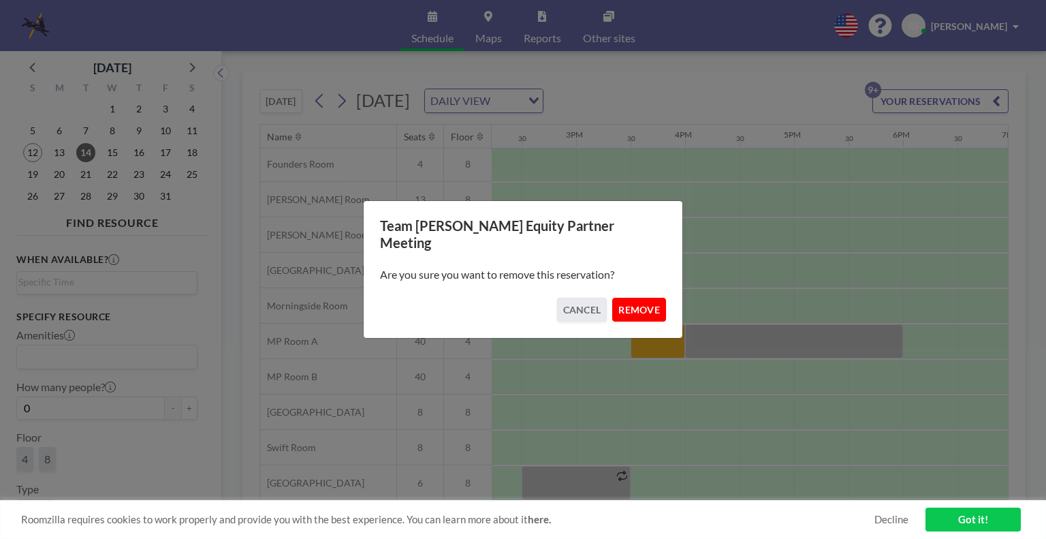 The height and width of the screenshot is (539, 1046). What do you see at coordinates (639, 309) in the screenshot?
I see `button: REMOVE` at bounding box center [639, 309].